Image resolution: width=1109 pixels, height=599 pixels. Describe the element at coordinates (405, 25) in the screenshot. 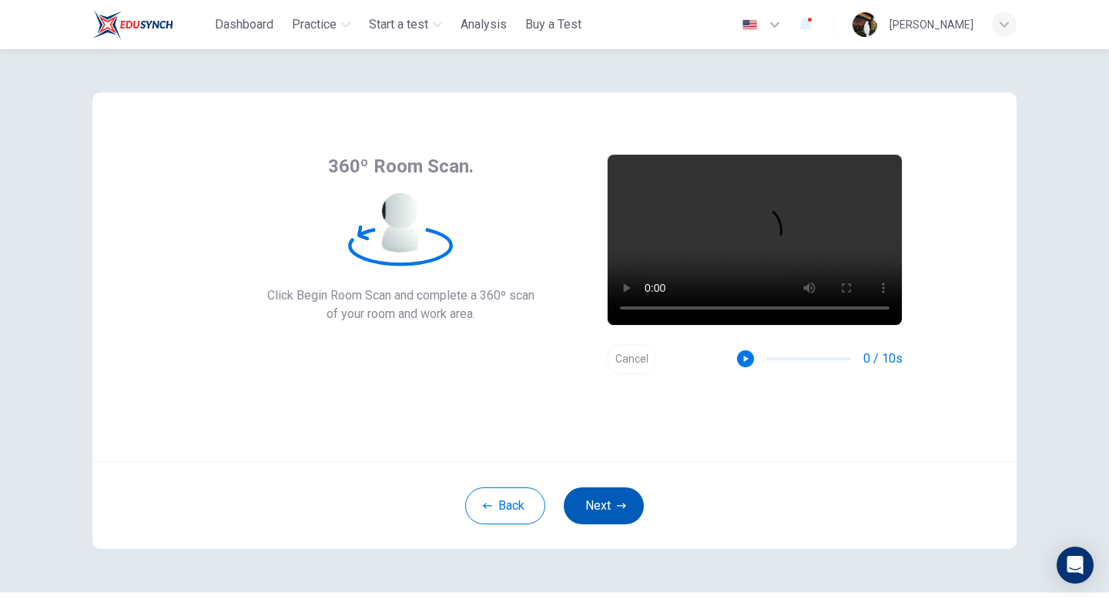

I see `button: Start a test` at that location.